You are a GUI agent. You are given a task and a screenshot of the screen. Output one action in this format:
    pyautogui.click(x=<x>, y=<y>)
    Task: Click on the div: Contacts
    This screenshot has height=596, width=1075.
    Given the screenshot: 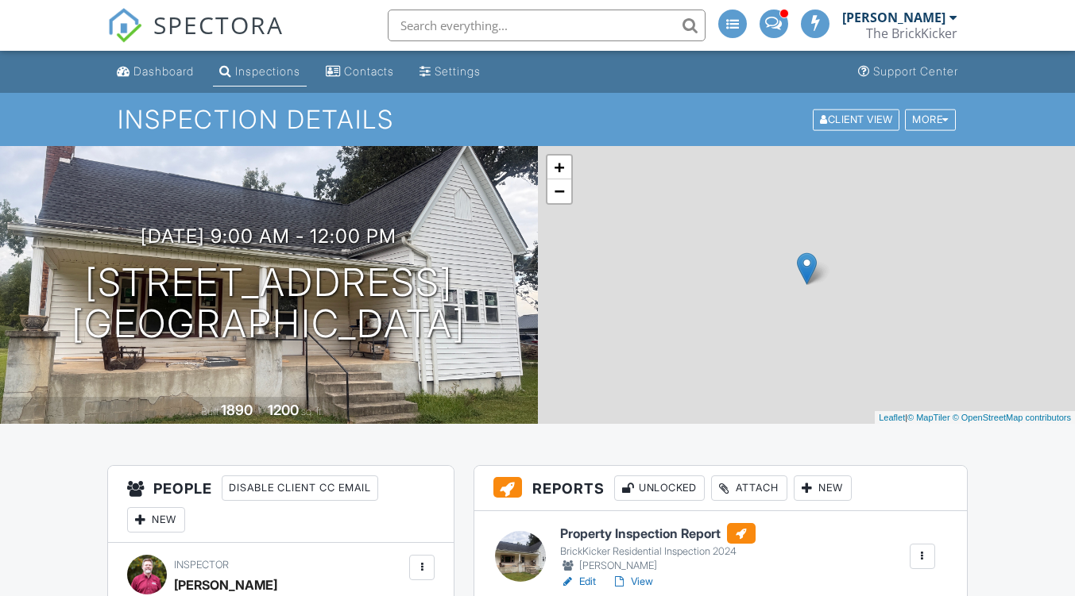 What is the action you would take?
    pyautogui.click(x=369, y=71)
    